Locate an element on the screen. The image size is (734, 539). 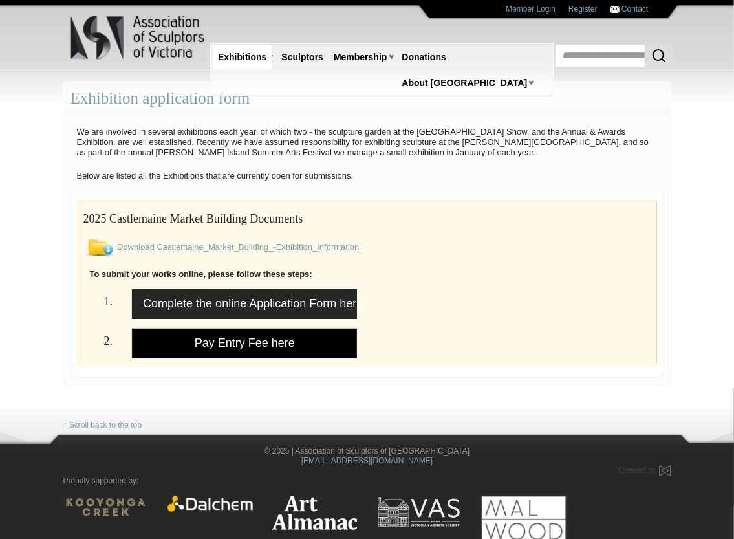
h2: 1. is located at coordinates (98, 300).